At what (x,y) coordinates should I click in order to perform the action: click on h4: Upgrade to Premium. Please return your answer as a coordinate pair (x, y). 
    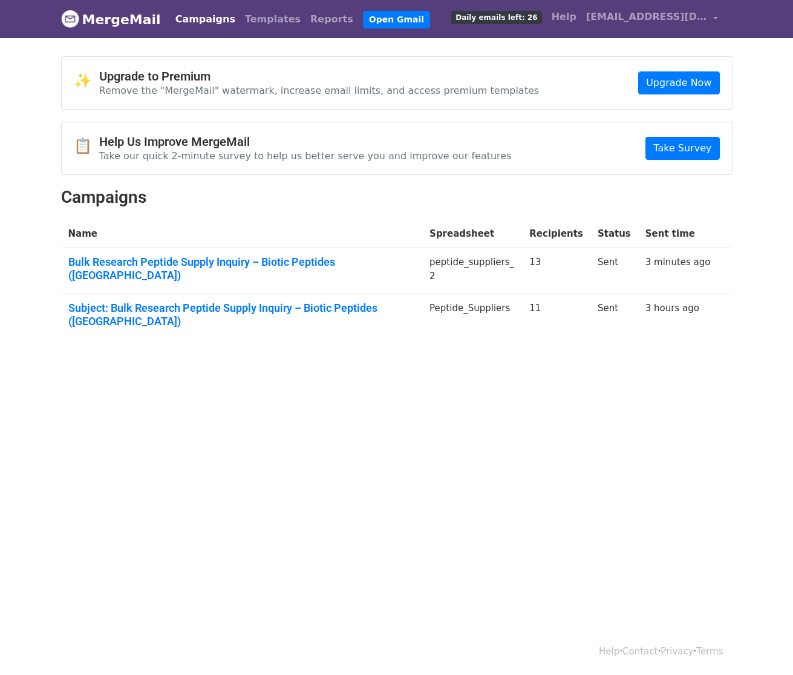
    Looking at the image, I should click on (319, 76).